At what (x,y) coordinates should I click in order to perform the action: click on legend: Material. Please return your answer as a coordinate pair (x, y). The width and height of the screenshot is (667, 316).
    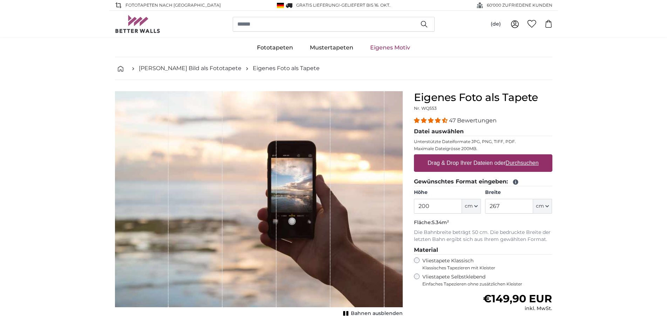
    Looking at the image, I should click on (483, 250).